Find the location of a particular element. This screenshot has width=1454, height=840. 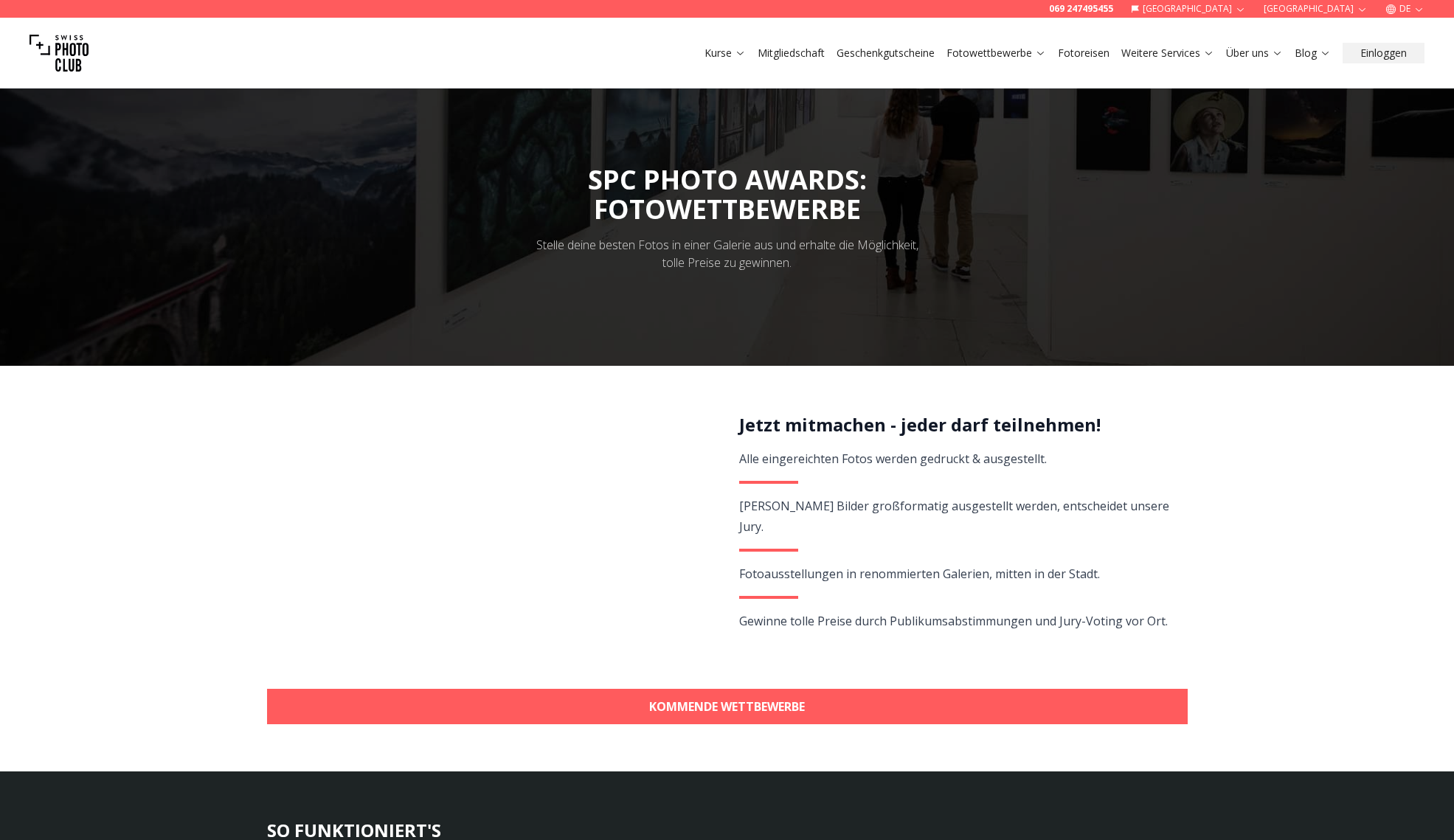

span: SPC PHOTO AWARDS: is located at coordinates (727, 193).